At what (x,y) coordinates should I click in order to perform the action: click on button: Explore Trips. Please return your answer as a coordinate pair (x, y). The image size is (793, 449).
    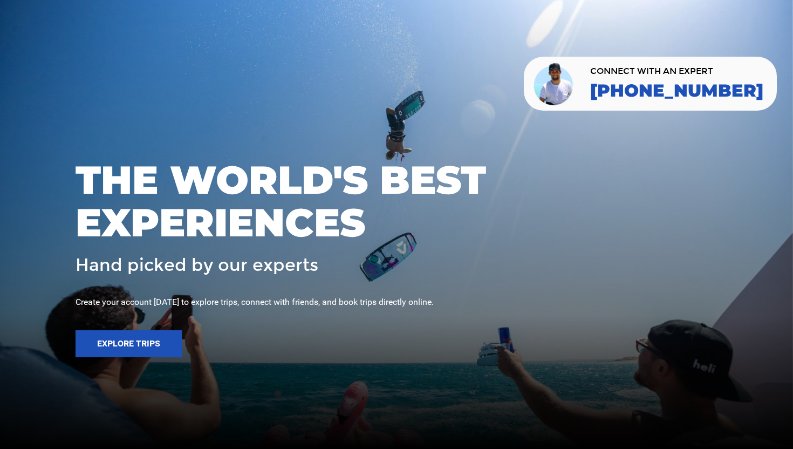
    Looking at the image, I should click on (128, 344).